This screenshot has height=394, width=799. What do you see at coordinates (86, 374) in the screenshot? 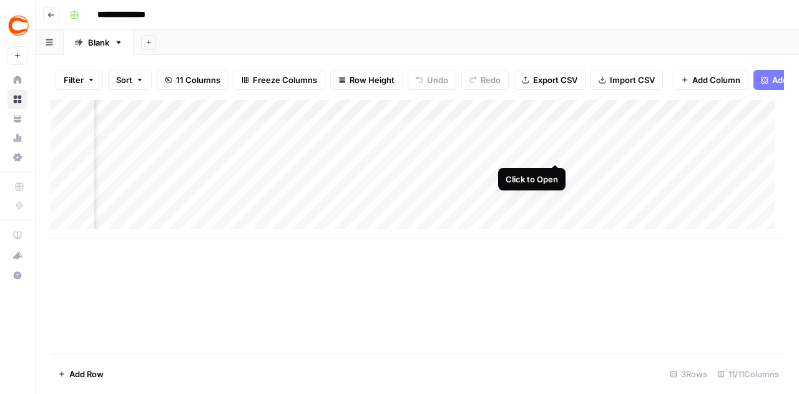
I see `span: Add Row` at bounding box center [86, 374].